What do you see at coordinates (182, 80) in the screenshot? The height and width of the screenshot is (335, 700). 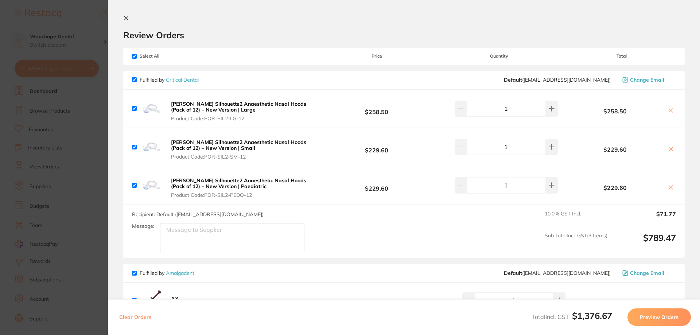 I see `a: Critical Dental` at bounding box center [182, 80].